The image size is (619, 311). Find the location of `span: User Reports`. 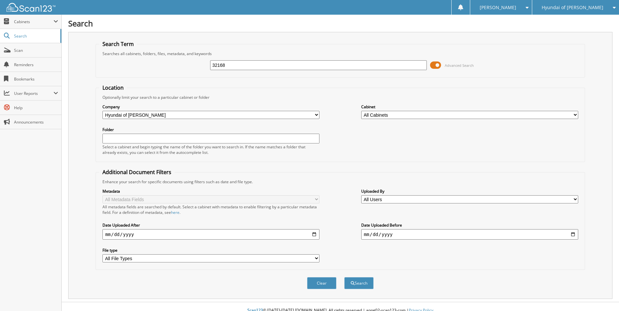

span: User Reports is located at coordinates (34, 93).